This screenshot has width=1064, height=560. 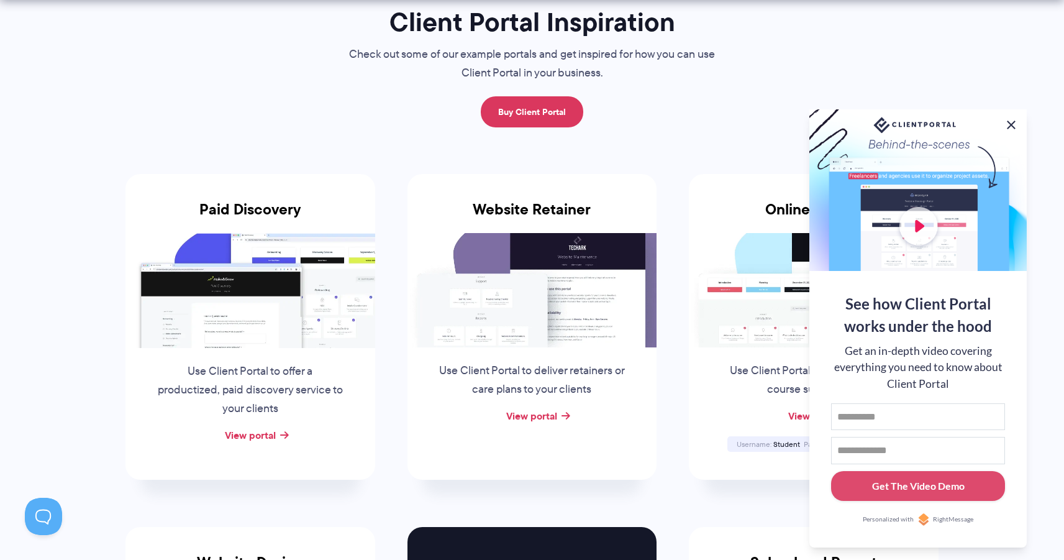 I want to click on a: Personalized withRightMessage, so click(x=918, y=519).